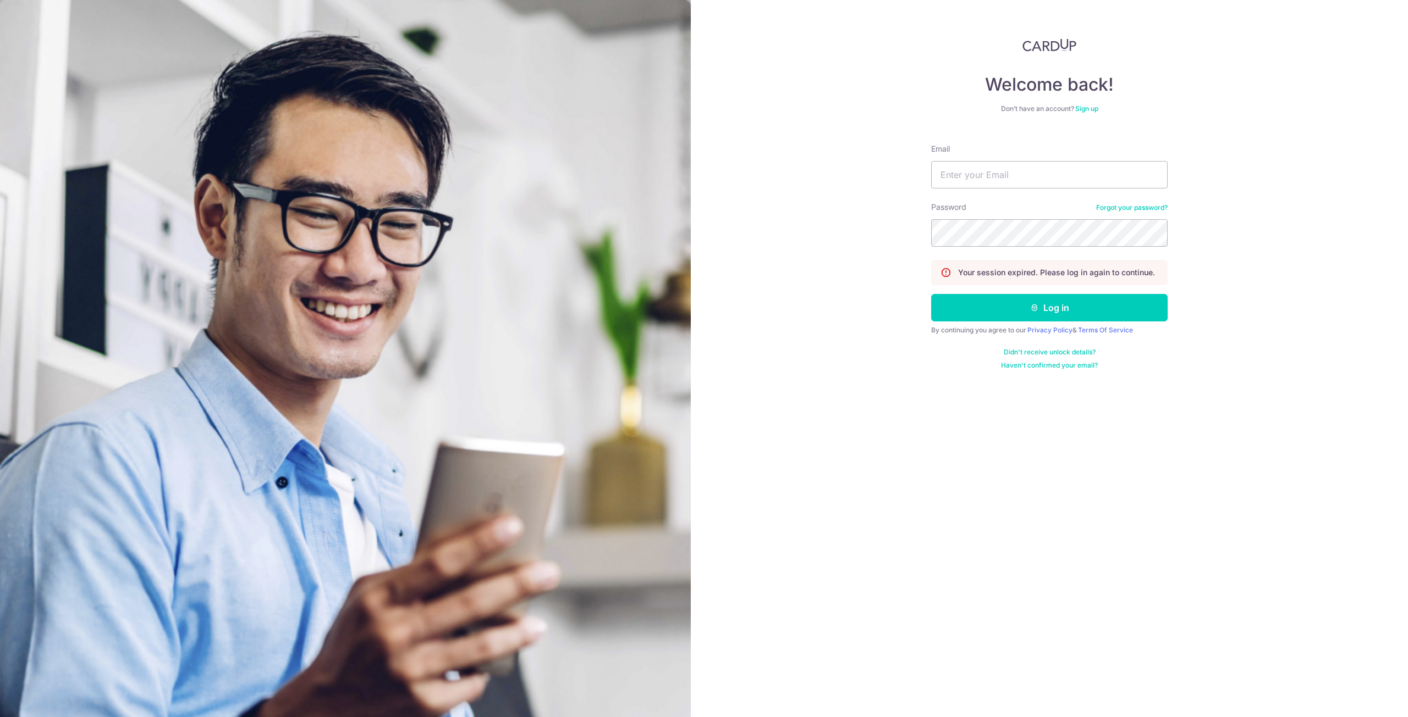 Image resolution: width=1408 pixels, height=717 pixels. Describe the element at coordinates (1105, 330) in the screenshot. I see `a: Terms Of Service` at that location.